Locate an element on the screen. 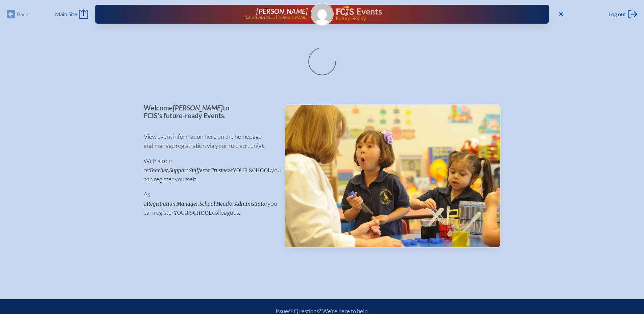 Image resolution: width=644 pixels, height=314 pixels. a: Gravatar is located at coordinates (322, 14).